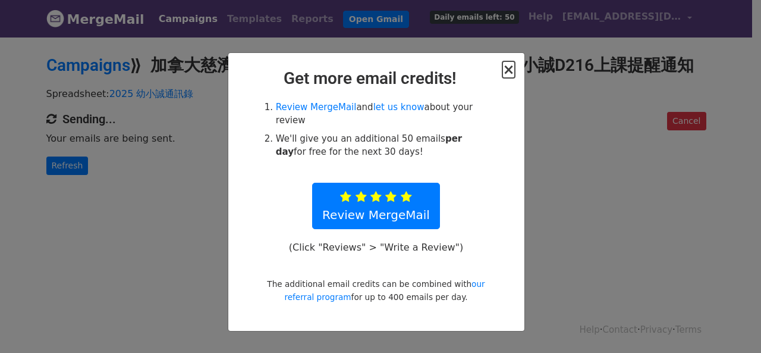 This screenshot has height=353, width=761. I want to click on h2: Get more email credits!, so click(376, 78).